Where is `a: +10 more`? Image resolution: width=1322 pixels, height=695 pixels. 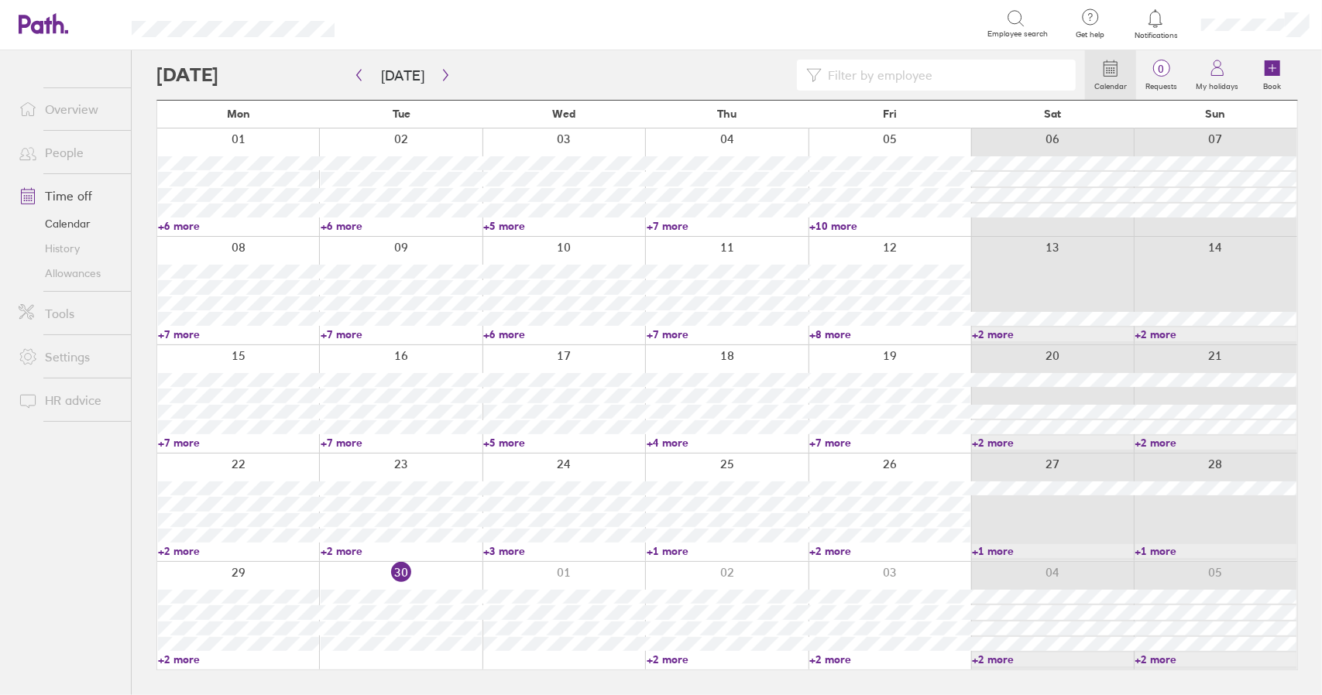
a: +10 more is located at coordinates (890, 226).